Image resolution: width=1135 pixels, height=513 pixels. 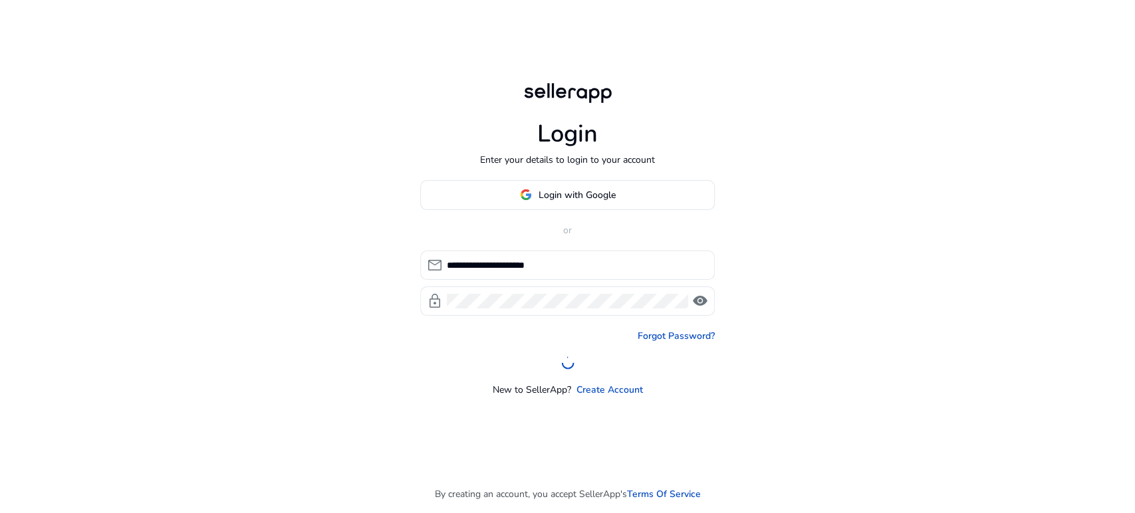 What do you see at coordinates (609, 389) in the screenshot?
I see `a: Create Account` at bounding box center [609, 389].